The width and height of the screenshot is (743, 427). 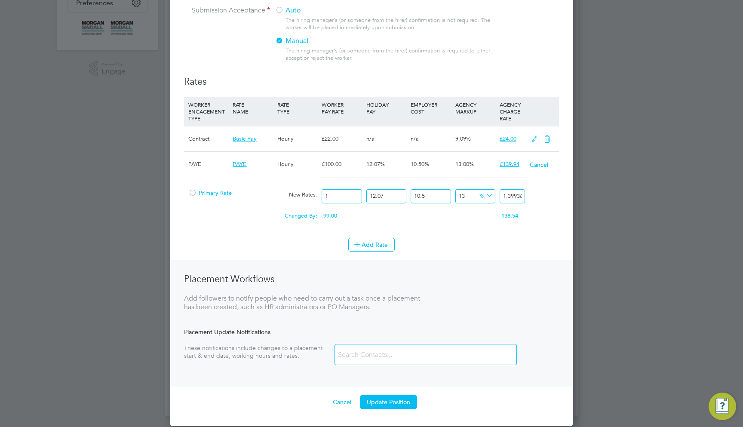 What do you see at coordinates (381, 10) in the screenshot?
I see `label: Auto` at bounding box center [381, 10].